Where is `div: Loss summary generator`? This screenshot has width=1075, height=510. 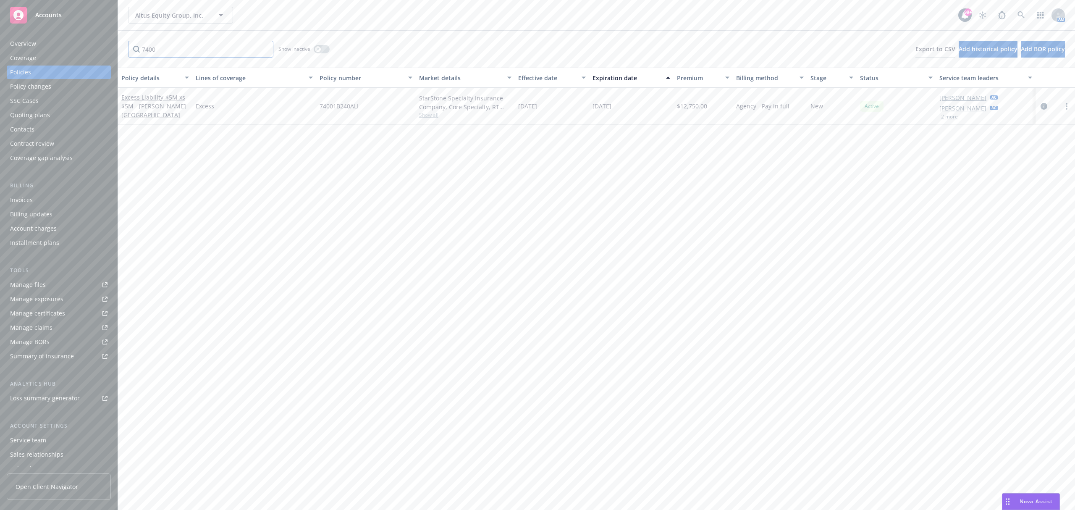 div: Loss summary generator is located at coordinates (45, 398).